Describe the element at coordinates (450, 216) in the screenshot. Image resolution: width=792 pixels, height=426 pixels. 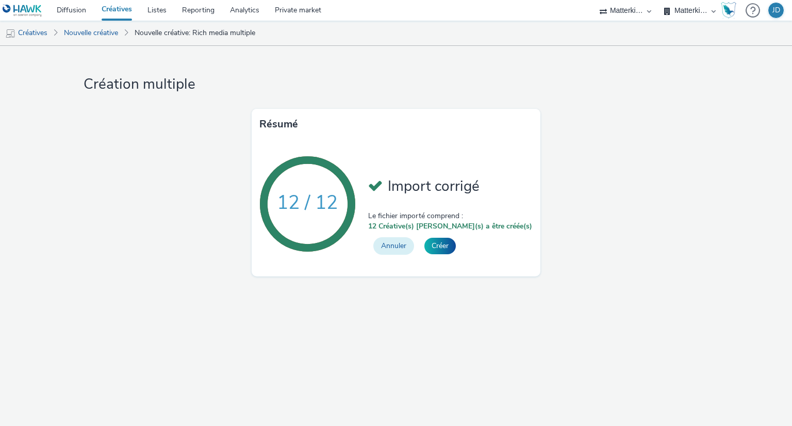
I see `span: Le fichier importé comprend :` at that location.